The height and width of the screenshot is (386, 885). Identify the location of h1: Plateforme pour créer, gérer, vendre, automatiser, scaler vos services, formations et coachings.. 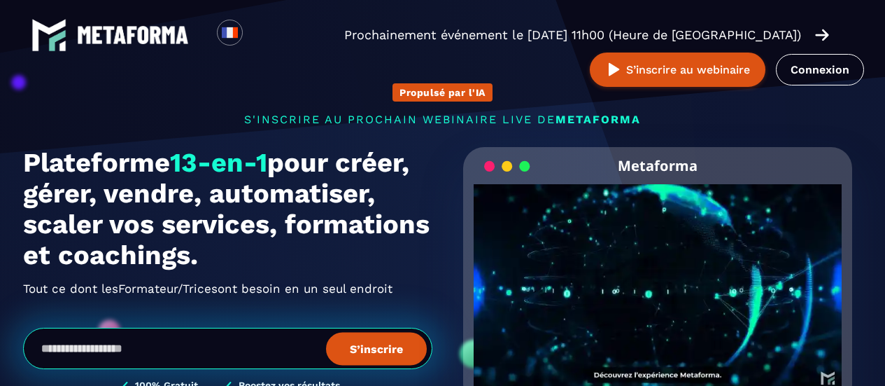
(227, 209).